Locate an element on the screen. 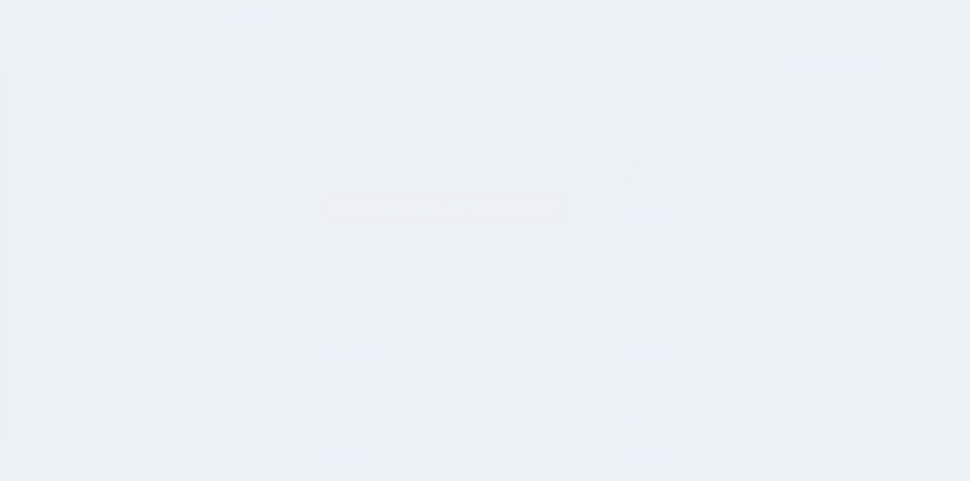  img: menu.png is located at coordinates (29, 61).